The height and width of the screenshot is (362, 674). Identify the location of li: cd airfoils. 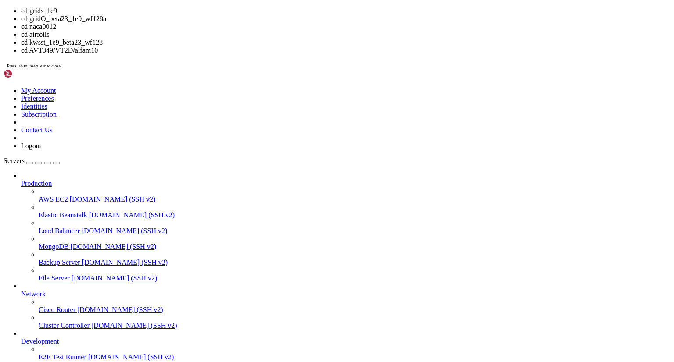
(346, 35).